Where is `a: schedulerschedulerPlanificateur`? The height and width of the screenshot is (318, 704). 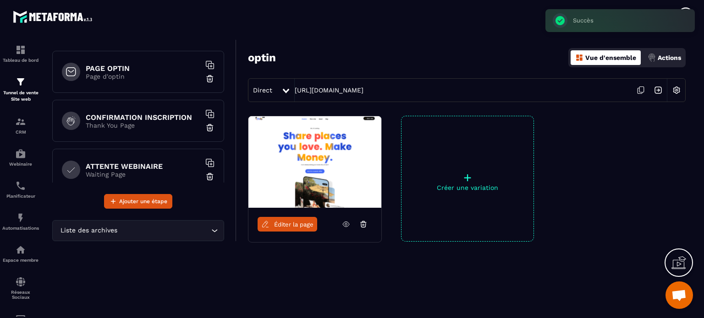
a: schedulerschedulerPlanificateur is located at coordinates (21, 190).